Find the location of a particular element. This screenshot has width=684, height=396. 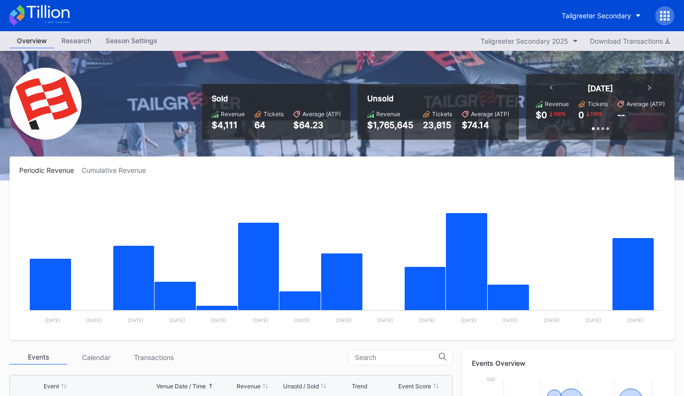

div: Events Overview is located at coordinates (568, 363).